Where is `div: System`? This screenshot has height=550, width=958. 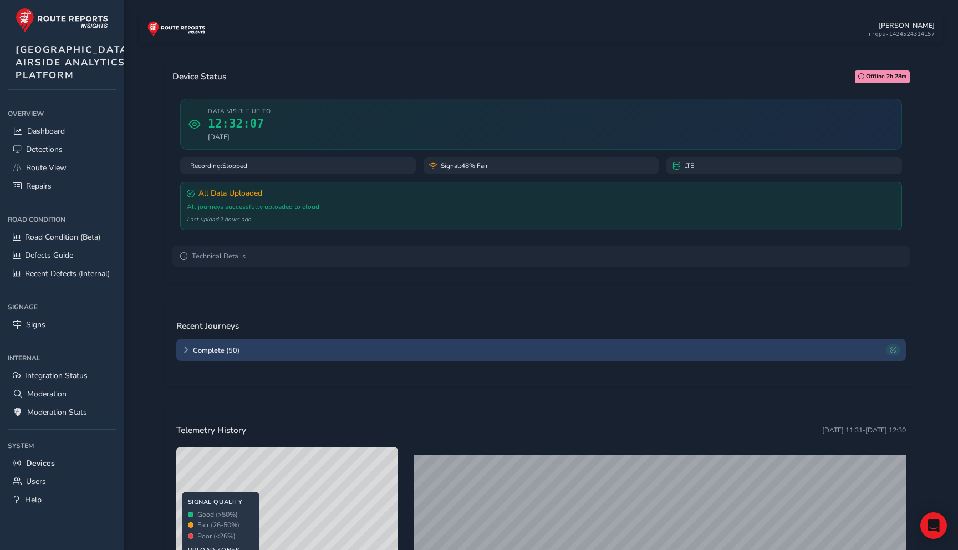
div: System is located at coordinates (62, 446).